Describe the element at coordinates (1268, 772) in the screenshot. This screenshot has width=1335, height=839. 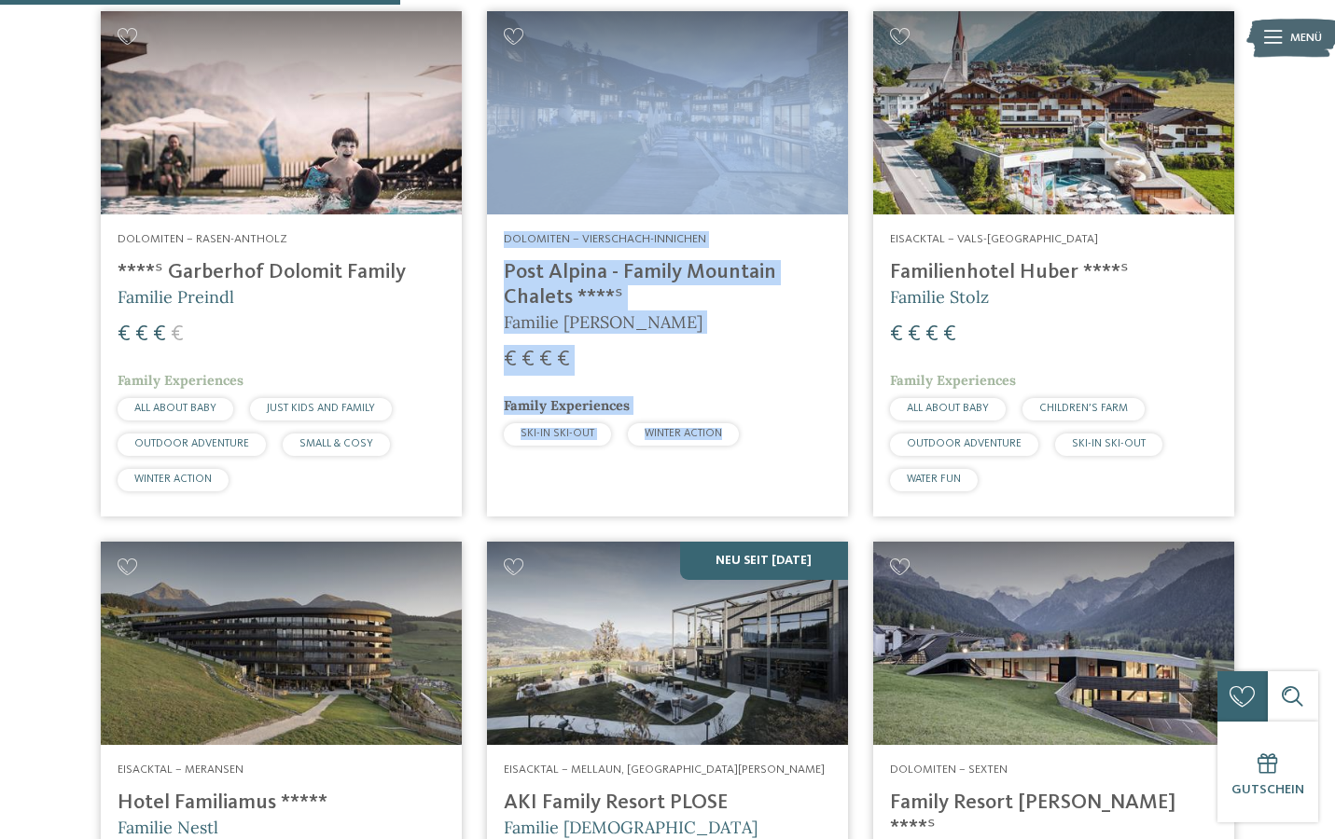
I see `a: Gutschein` at that location.